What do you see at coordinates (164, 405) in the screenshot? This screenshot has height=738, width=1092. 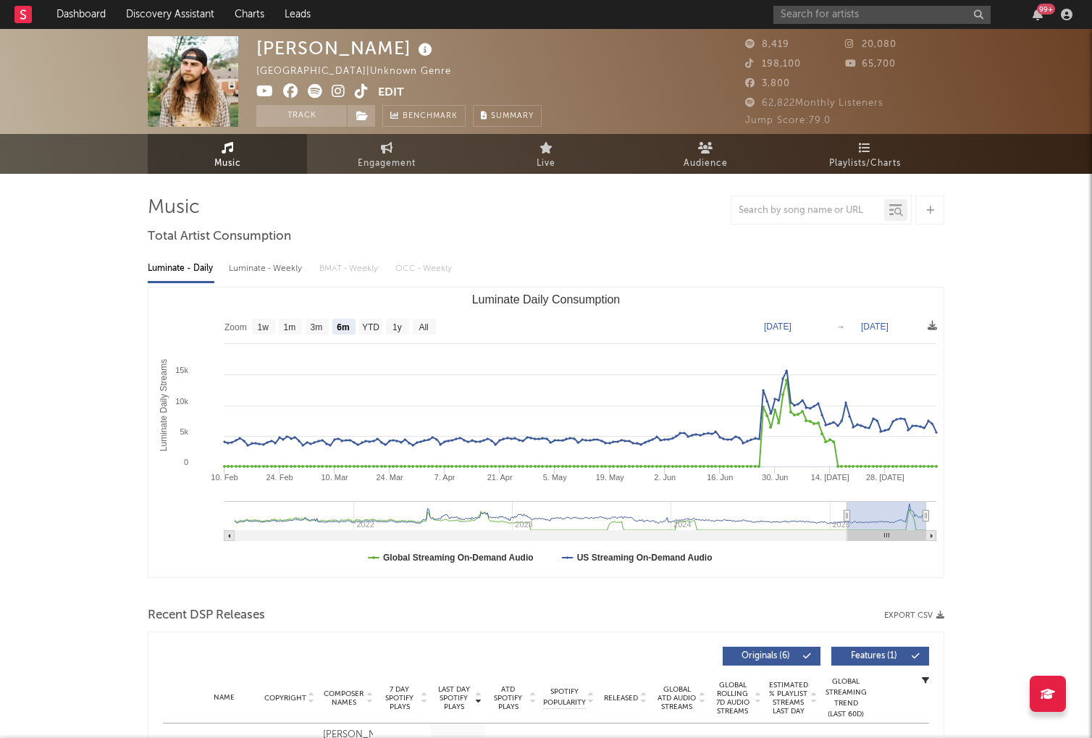 I see `text: Luminate Daily Streams` at bounding box center [164, 405].